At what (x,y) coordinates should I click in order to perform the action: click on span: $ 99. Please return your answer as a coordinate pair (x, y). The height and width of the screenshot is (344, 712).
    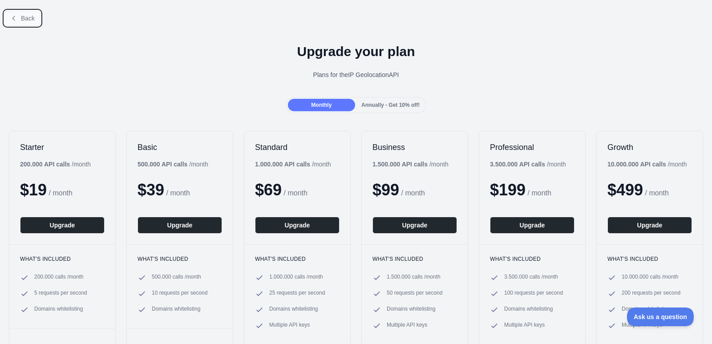
    Looking at the image, I should click on (386, 190).